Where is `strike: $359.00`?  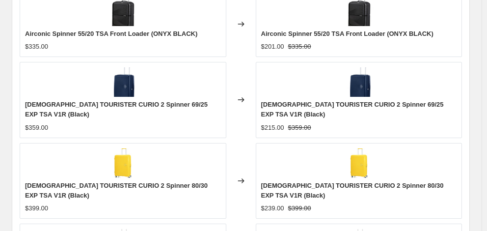 strike: $359.00 is located at coordinates (299, 128).